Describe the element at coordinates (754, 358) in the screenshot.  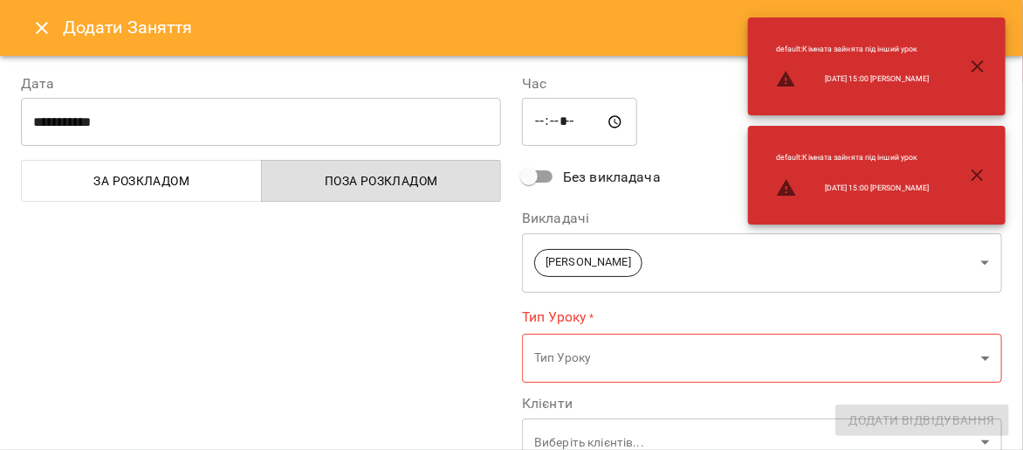
I see `p: Тип Уроку` at that location.